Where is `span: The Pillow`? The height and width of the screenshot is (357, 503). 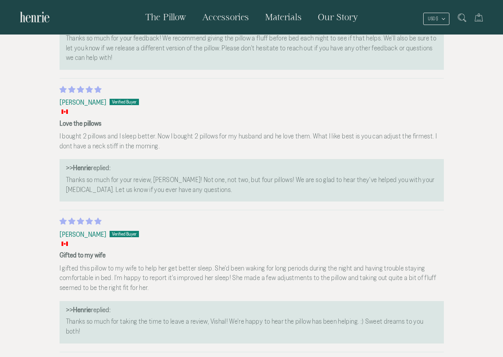 span: The Pillow is located at coordinates (165, 17).